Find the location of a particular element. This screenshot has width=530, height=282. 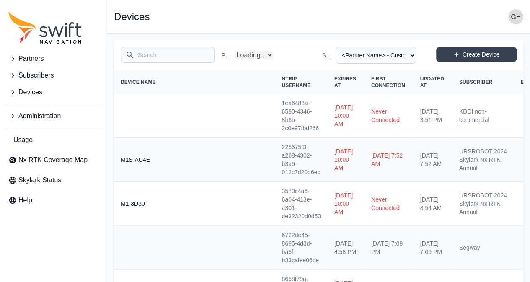

h1: Devices is located at coordinates (132, 17).